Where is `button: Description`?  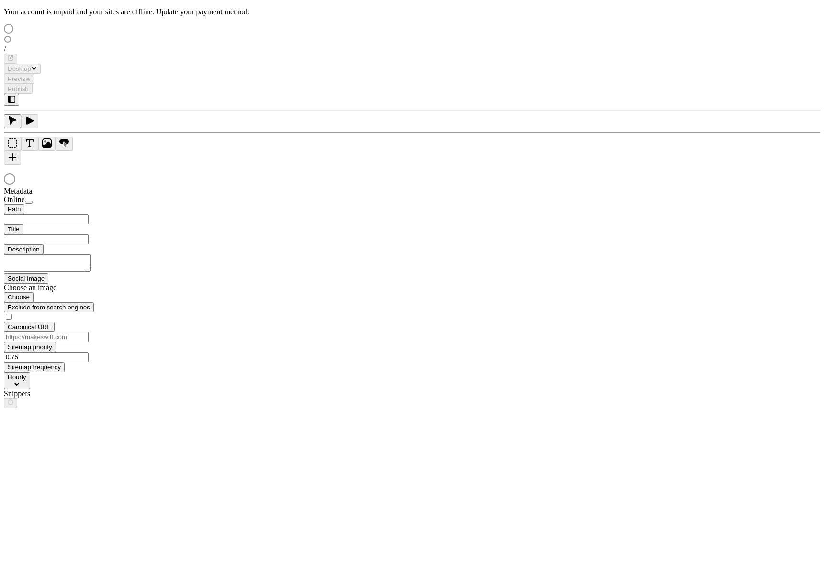
button: Description is located at coordinates (23, 249).